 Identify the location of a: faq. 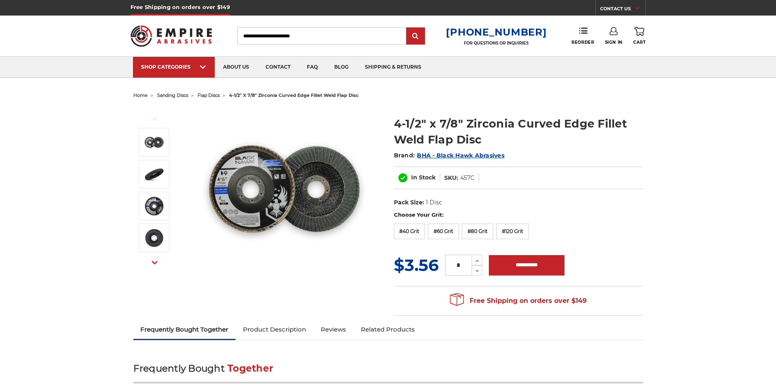
(312, 67).